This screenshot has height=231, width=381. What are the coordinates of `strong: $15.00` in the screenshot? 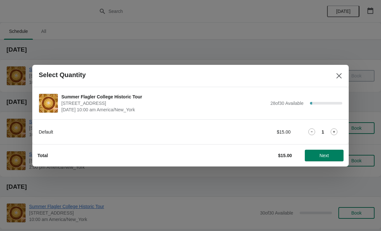 It's located at (285, 156).